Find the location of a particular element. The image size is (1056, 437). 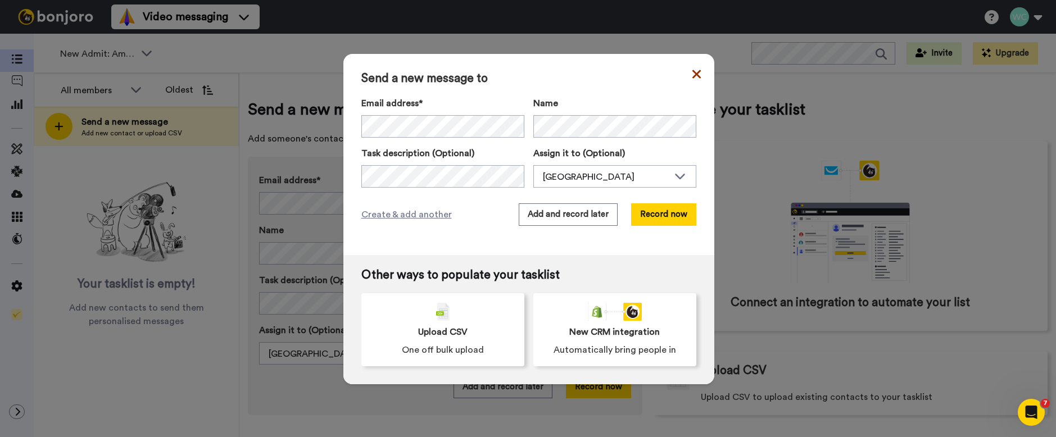

div: animation is located at coordinates (615, 312).